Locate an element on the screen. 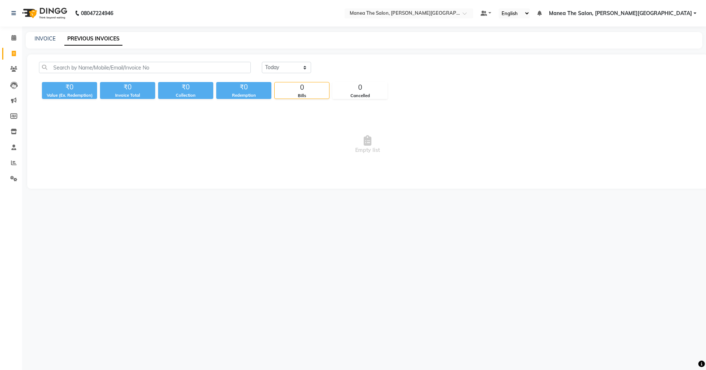 The height and width of the screenshot is (370, 706). div: Invoice Total is located at coordinates (128, 95).